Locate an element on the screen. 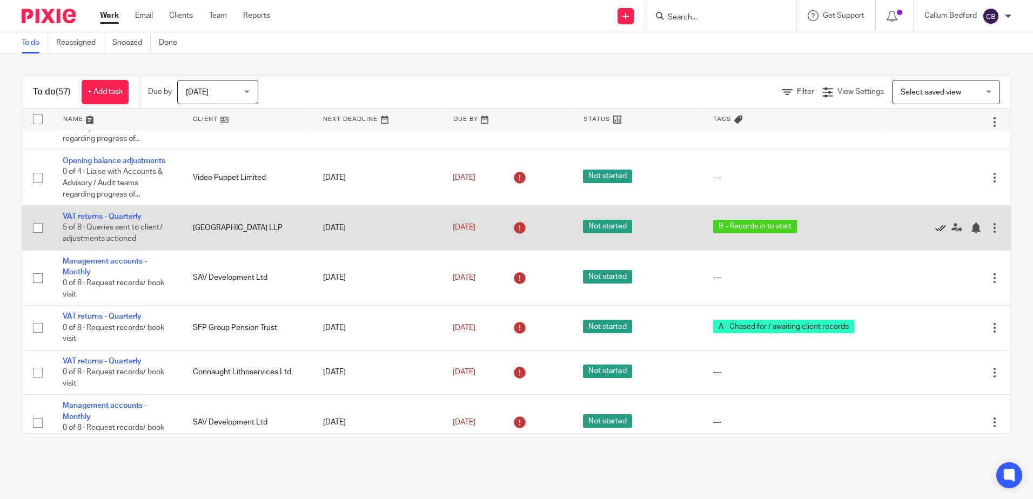 The width and height of the screenshot is (1033, 499). a: Reports is located at coordinates (257, 16).